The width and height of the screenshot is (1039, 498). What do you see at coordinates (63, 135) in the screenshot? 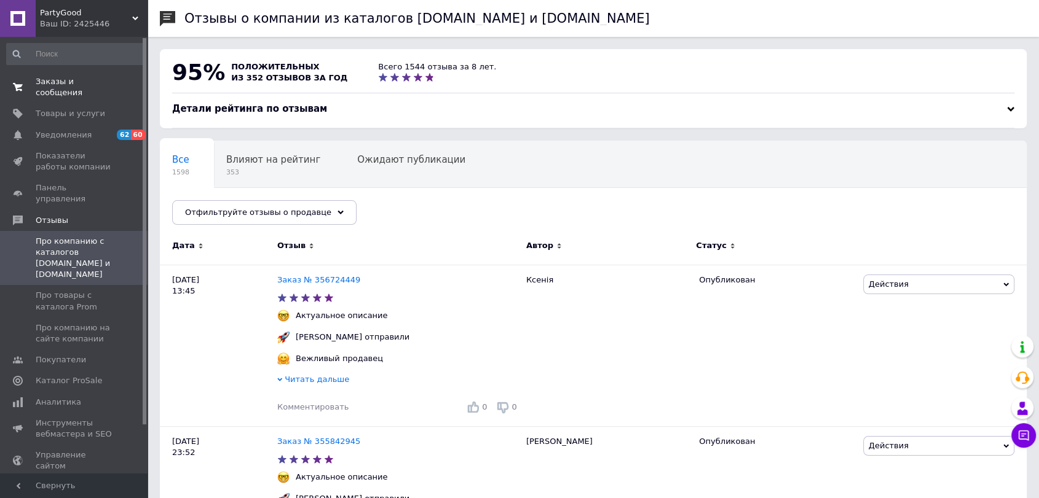
I see `span: Уведомления` at bounding box center [63, 135].